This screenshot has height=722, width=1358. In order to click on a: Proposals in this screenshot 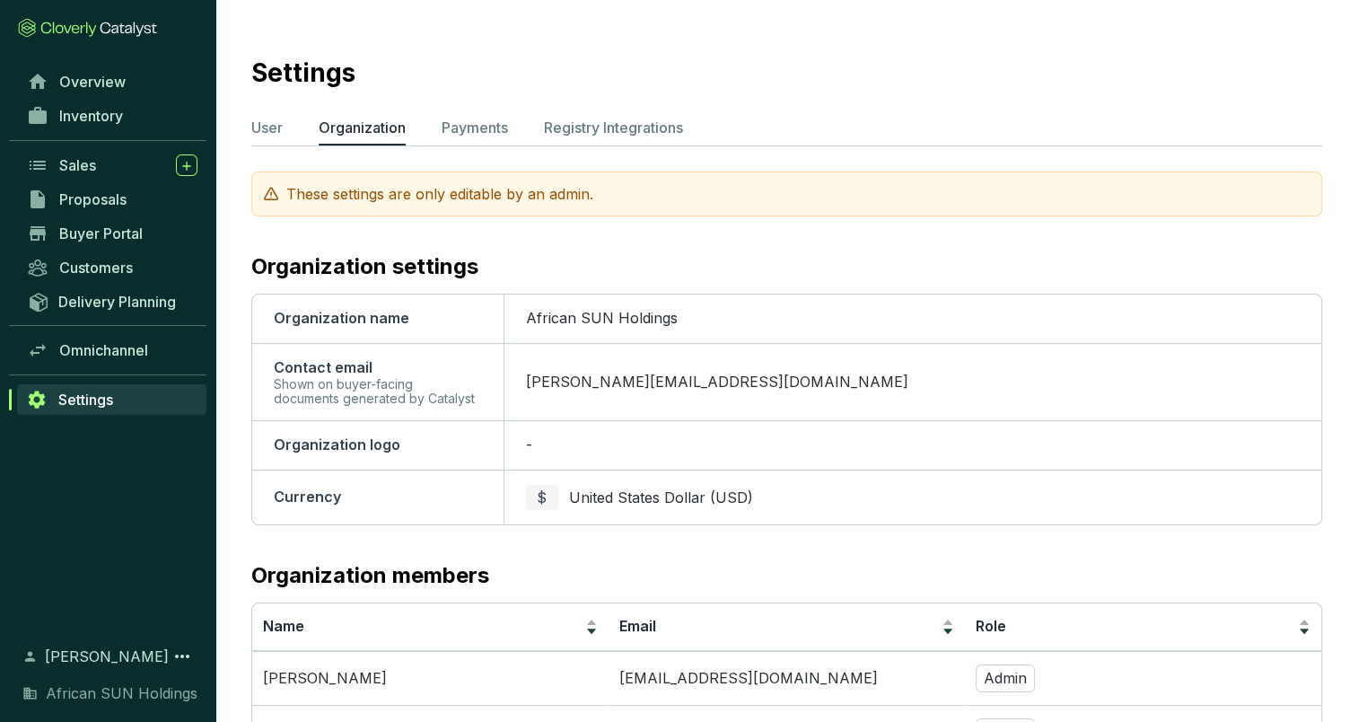, I will do `click(112, 199)`.